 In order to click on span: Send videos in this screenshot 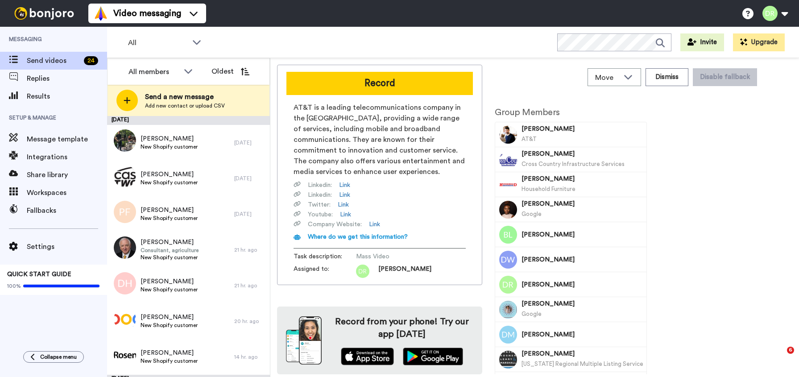, I will do `click(54, 61)`.